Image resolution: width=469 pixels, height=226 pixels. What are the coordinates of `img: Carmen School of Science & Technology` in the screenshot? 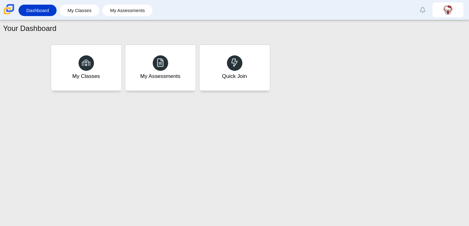 It's located at (9, 9).